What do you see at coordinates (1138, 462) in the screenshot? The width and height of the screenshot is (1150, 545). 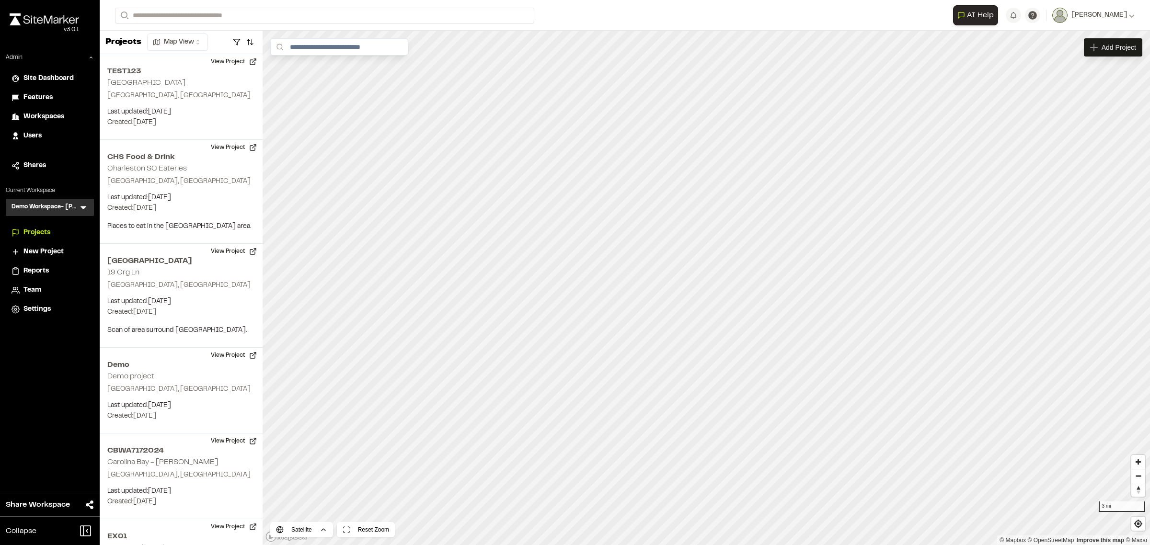 I see `span: Zoom in` at bounding box center [1138, 462].